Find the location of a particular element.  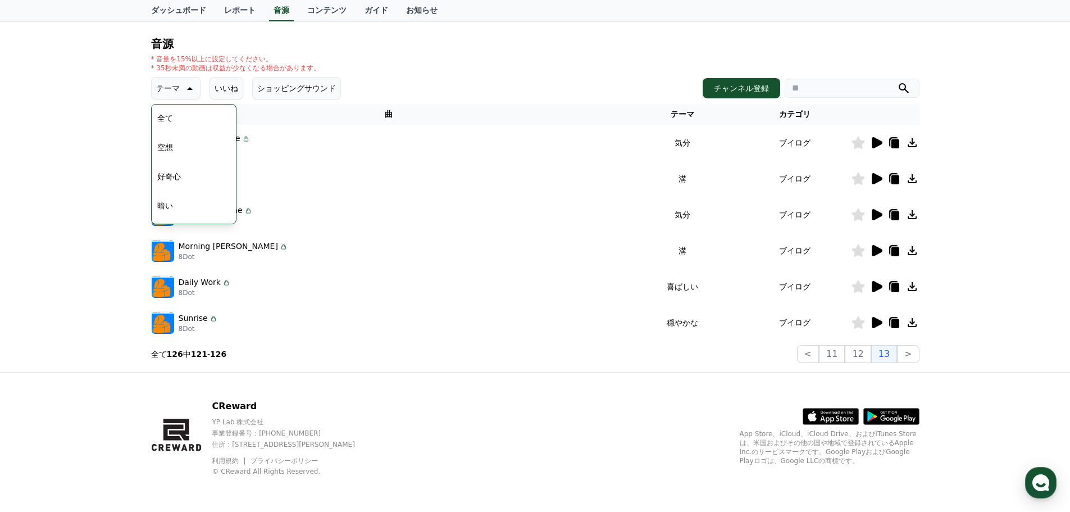

a: プライバシーポリシー is located at coordinates (284, 461).